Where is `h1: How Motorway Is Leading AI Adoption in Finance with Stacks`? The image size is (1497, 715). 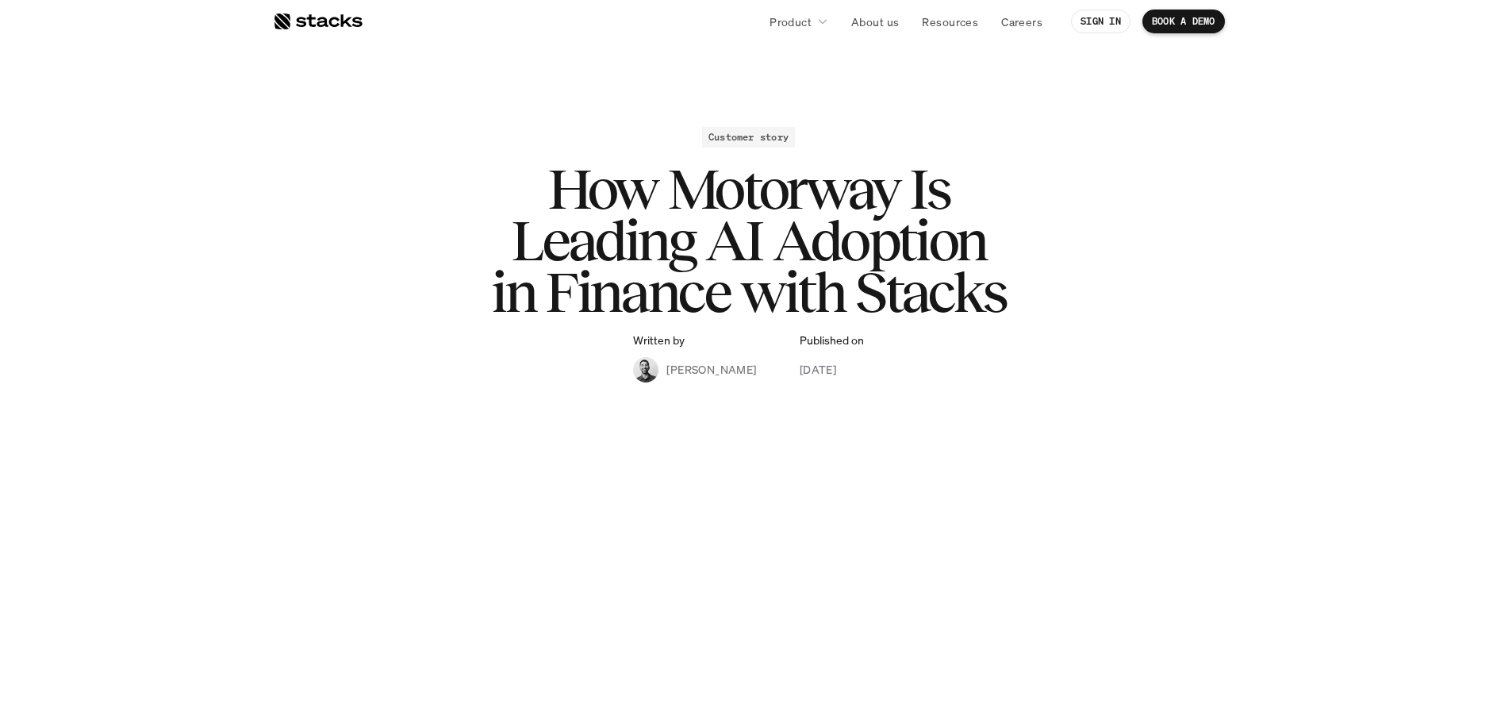
h1: How Motorway Is Leading AI Adoption in Finance with Stacks is located at coordinates (749, 240).